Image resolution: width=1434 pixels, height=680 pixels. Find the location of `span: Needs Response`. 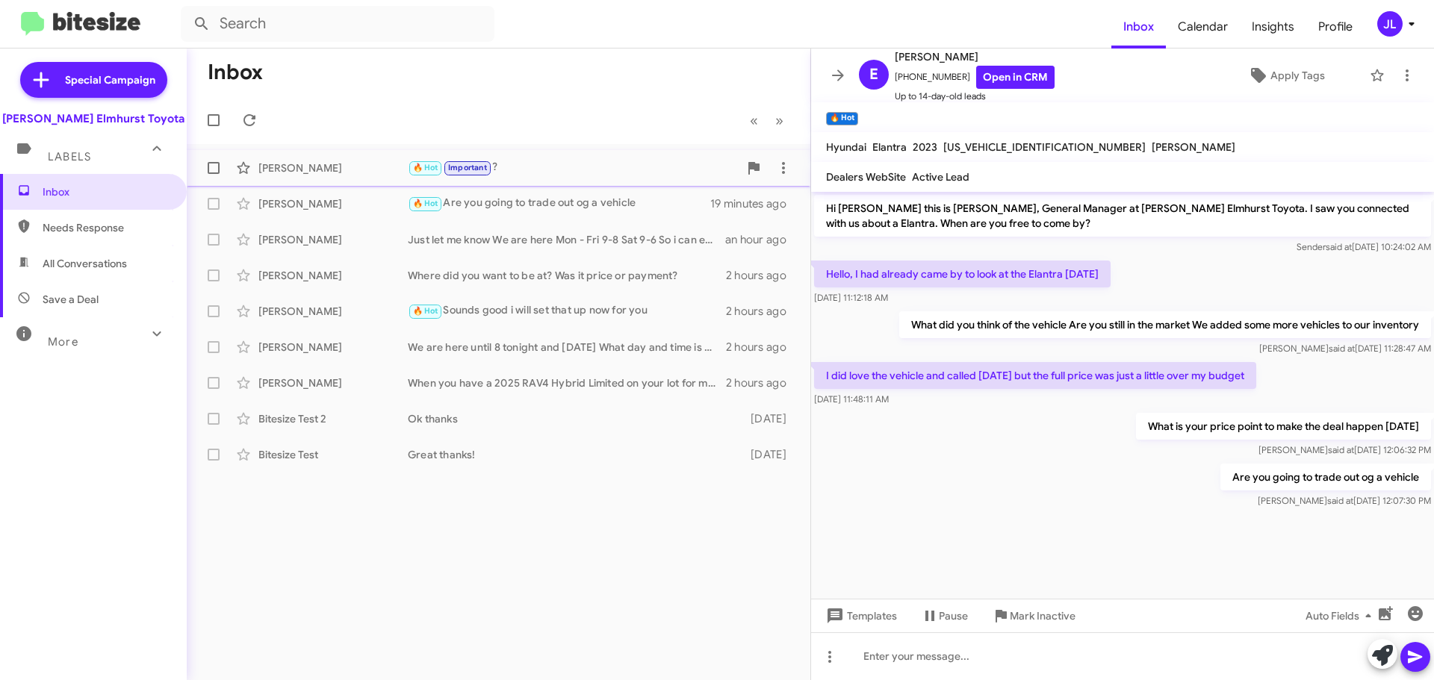

span: Needs Response is located at coordinates (106, 228).